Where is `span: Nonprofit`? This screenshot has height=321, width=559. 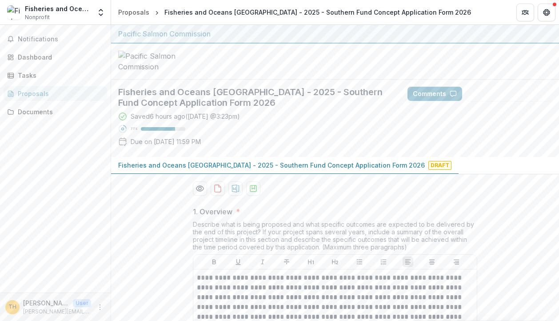
span: Nonprofit is located at coordinates (37, 17).